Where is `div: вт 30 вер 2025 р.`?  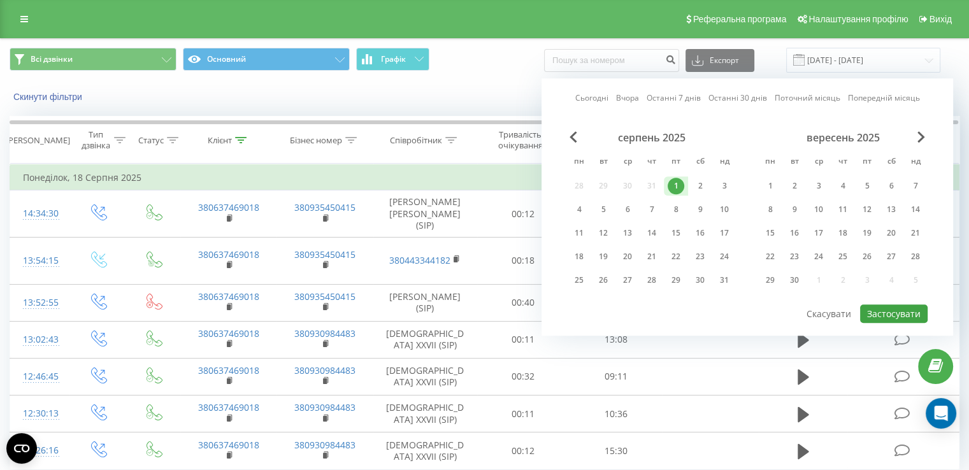
div: вт 30 вер 2025 р. is located at coordinates (795, 280).